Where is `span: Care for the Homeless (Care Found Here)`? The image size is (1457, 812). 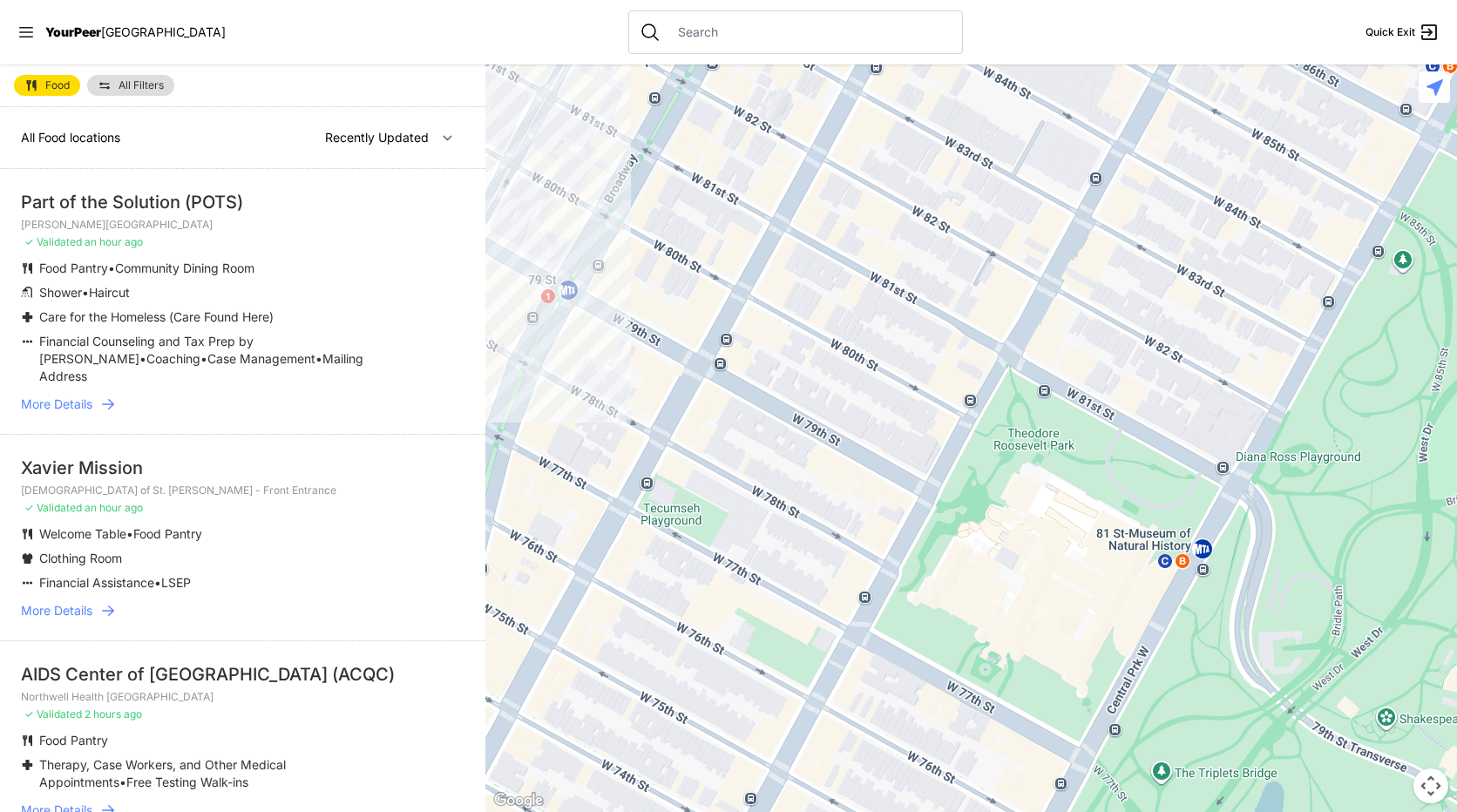 span: Care for the Homeless (Care Found Here) is located at coordinates (156, 316).